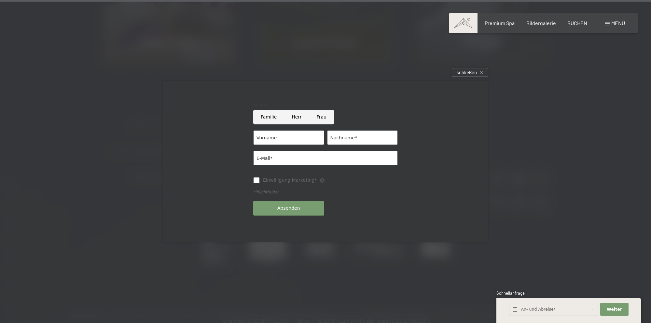  I want to click on span: schließen, so click(467, 72).